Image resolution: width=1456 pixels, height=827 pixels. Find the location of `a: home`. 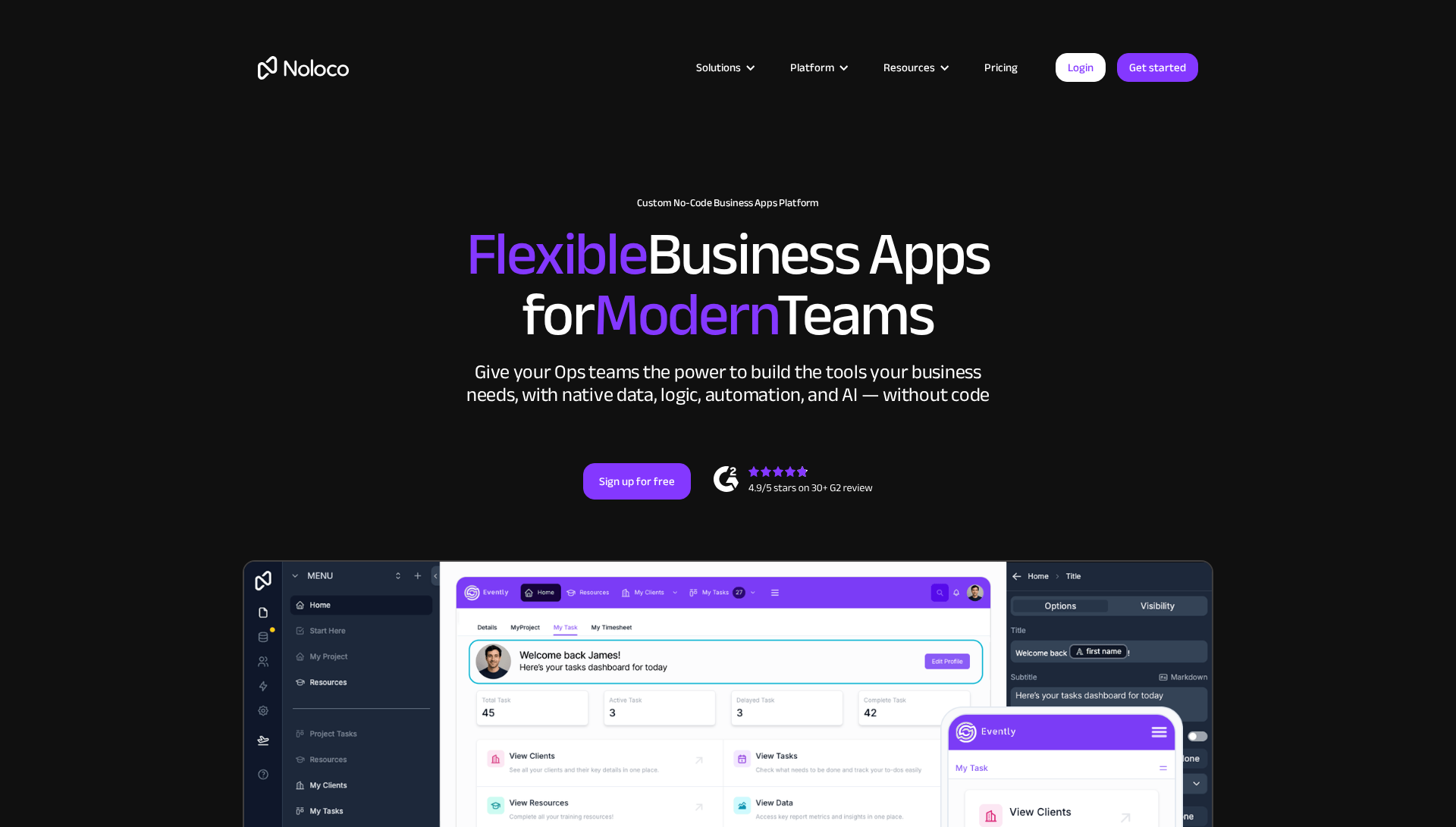

a: home is located at coordinates (303, 67).